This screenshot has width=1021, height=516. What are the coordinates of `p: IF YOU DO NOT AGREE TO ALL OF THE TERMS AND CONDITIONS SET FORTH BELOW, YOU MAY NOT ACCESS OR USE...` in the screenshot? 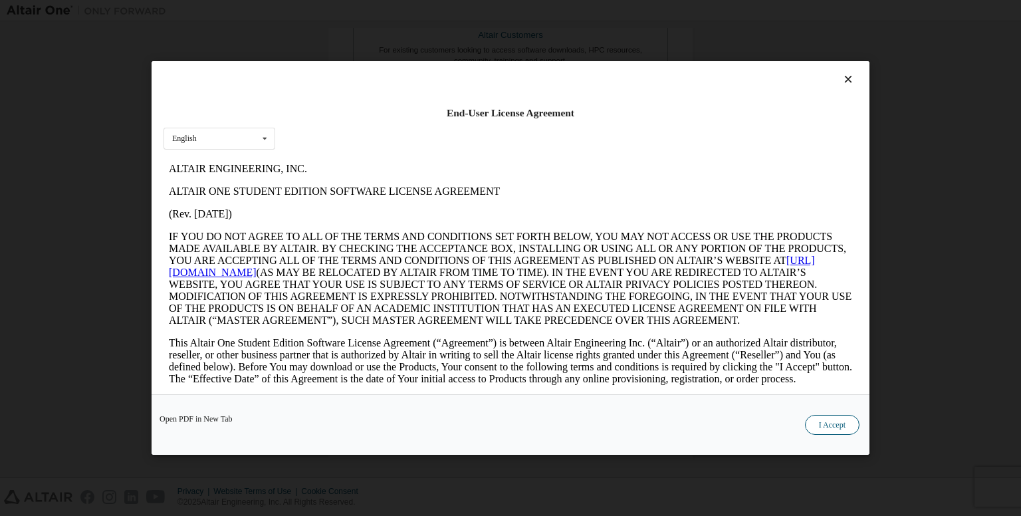 It's located at (347, 121).